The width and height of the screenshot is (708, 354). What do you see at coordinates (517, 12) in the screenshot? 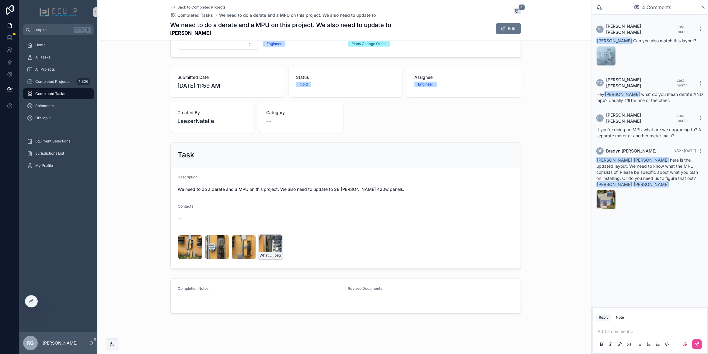
I see `button: 4` at bounding box center [517, 12].